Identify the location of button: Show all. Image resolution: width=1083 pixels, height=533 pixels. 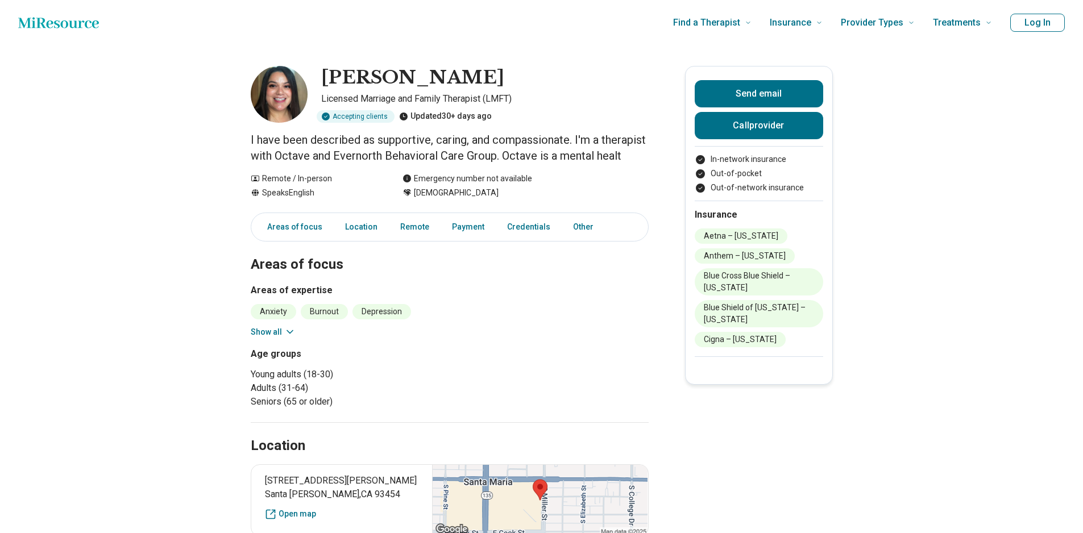
(273, 332).